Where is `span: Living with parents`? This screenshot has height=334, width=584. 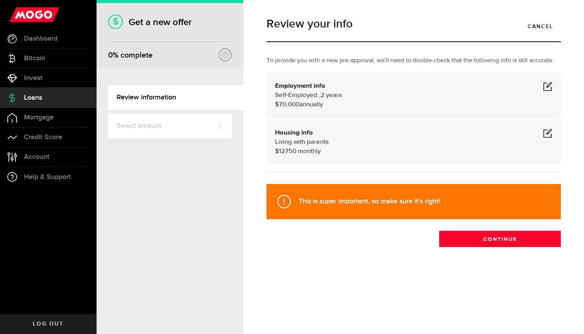 span: Living with parents is located at coordinates (302, 142).